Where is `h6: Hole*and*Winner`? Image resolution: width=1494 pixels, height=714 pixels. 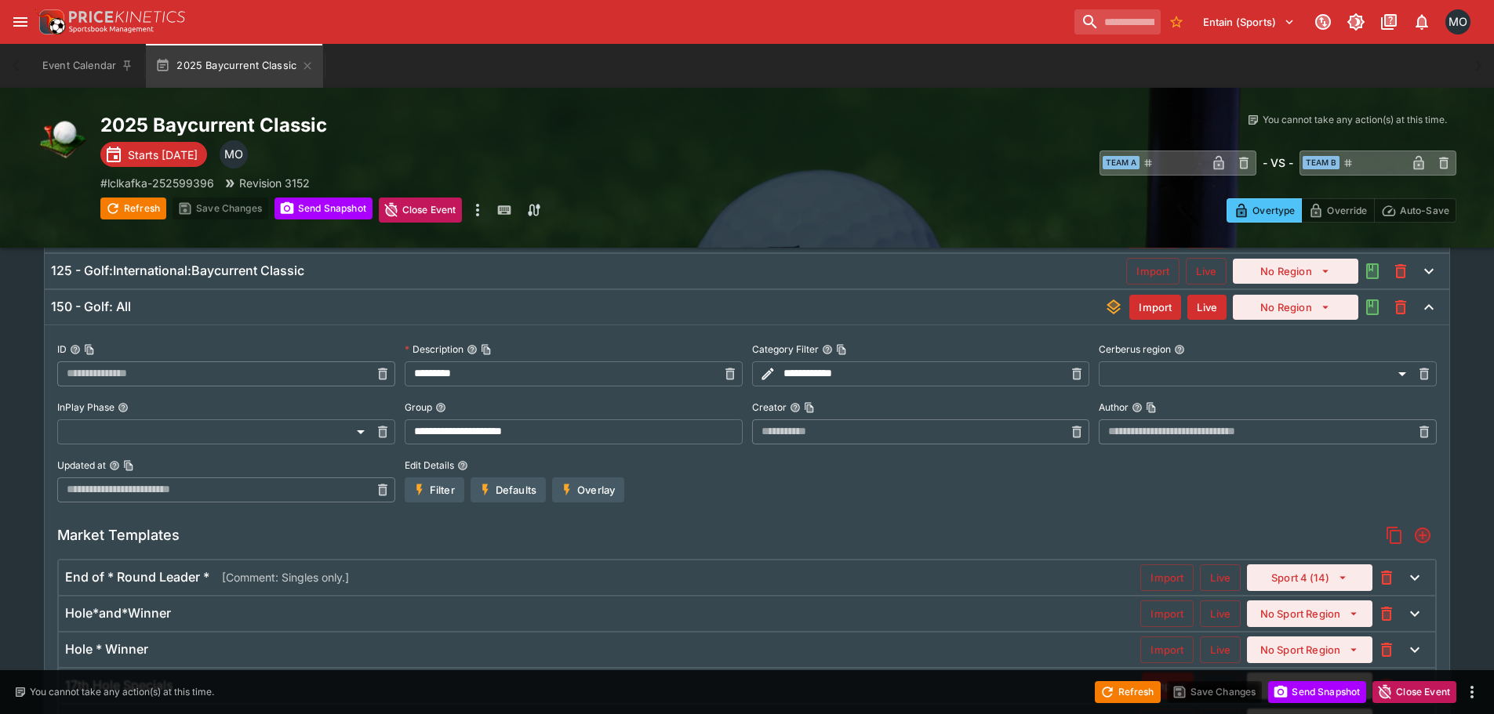
h6: Hole*and*Winner is located at coordinates (118, 613).